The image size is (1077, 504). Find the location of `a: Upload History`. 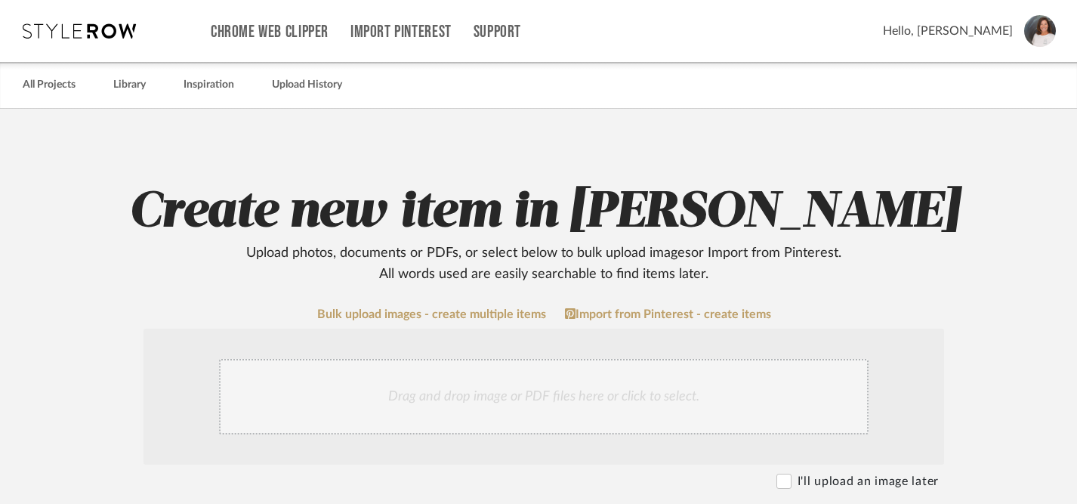

a: Upload History is located at coordinates (307, 85).